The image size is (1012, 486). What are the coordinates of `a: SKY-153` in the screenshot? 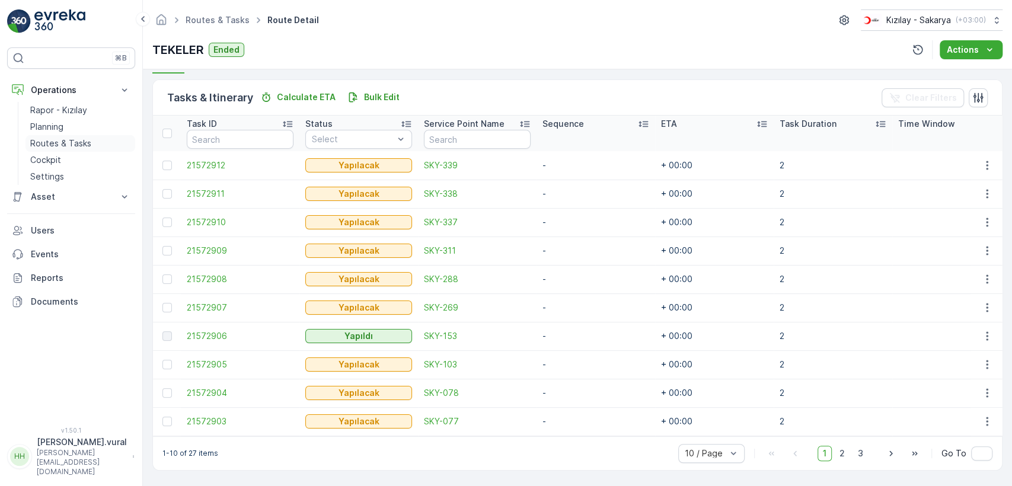 It's located at (477, 336).